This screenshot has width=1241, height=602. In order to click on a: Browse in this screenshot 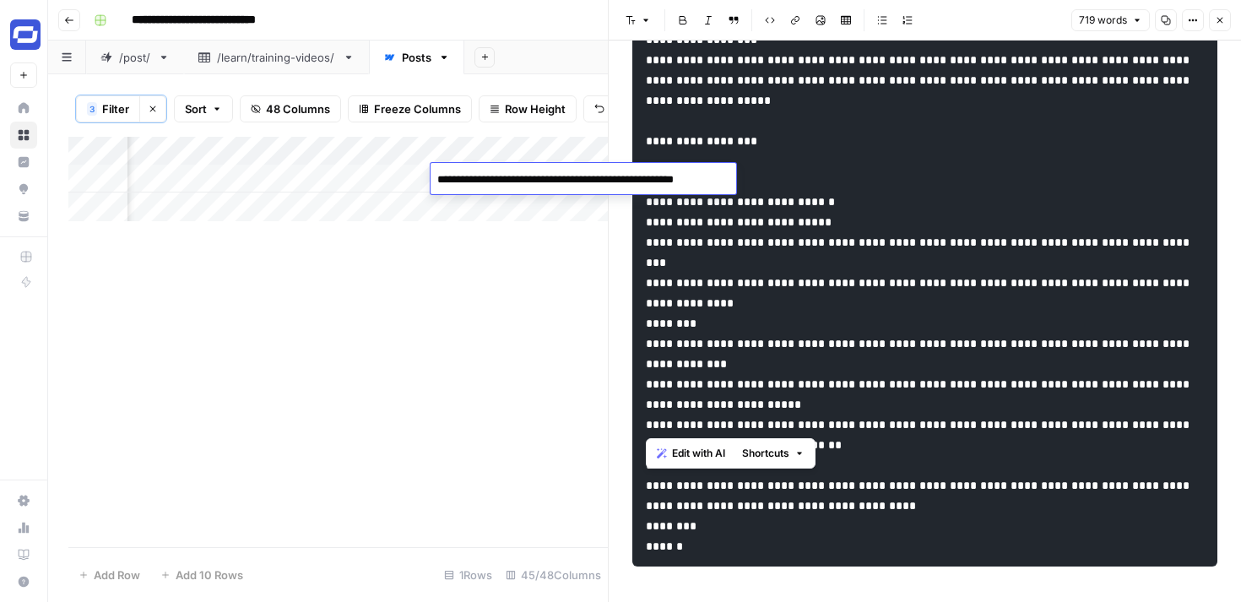, I will do `click(24, 135)`.